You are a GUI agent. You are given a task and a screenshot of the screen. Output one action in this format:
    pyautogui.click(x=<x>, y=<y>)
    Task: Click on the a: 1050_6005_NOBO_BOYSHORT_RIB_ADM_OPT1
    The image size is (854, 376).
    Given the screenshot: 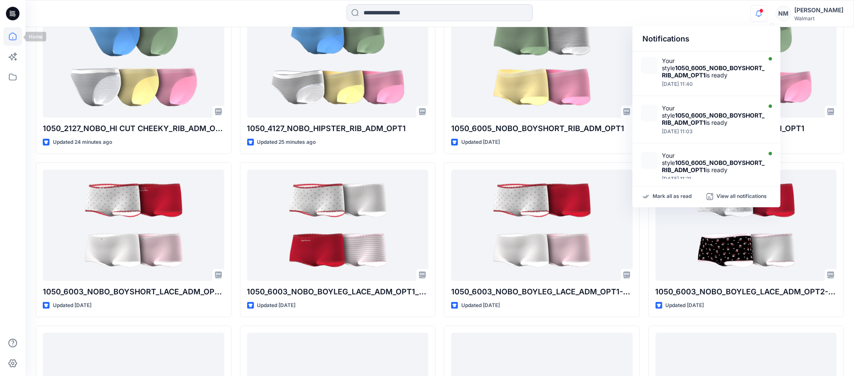 What is the action you would take?
    pyautogui.click(x=542, y=62)
    